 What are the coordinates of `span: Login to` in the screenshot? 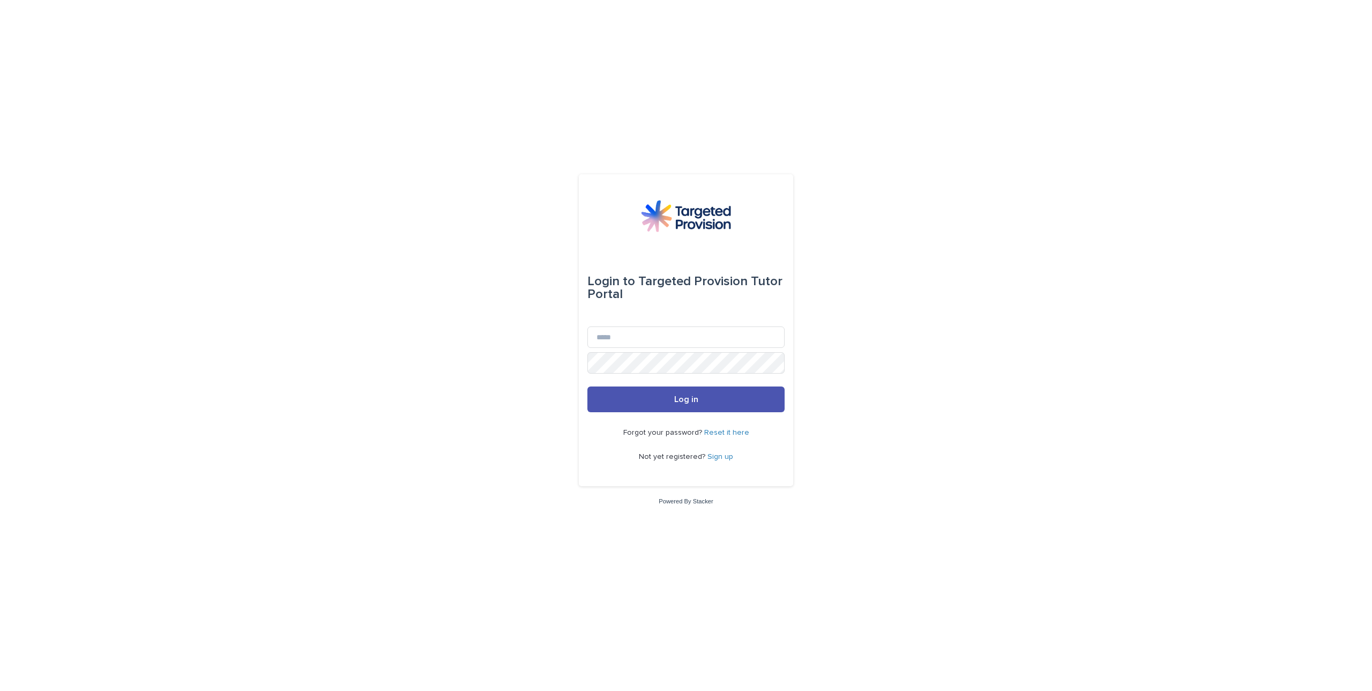 It's located at (611, 281).